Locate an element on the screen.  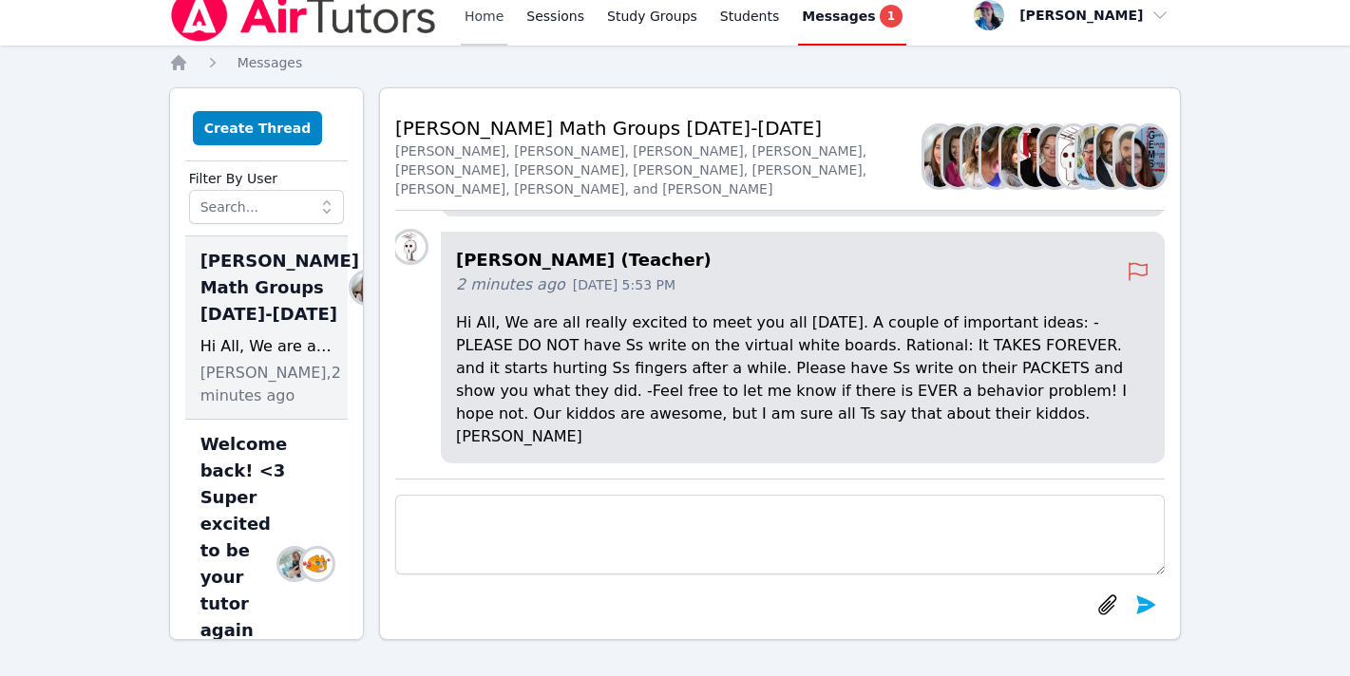
img: Bernard Estephan is located at coordinates (1111, 157).